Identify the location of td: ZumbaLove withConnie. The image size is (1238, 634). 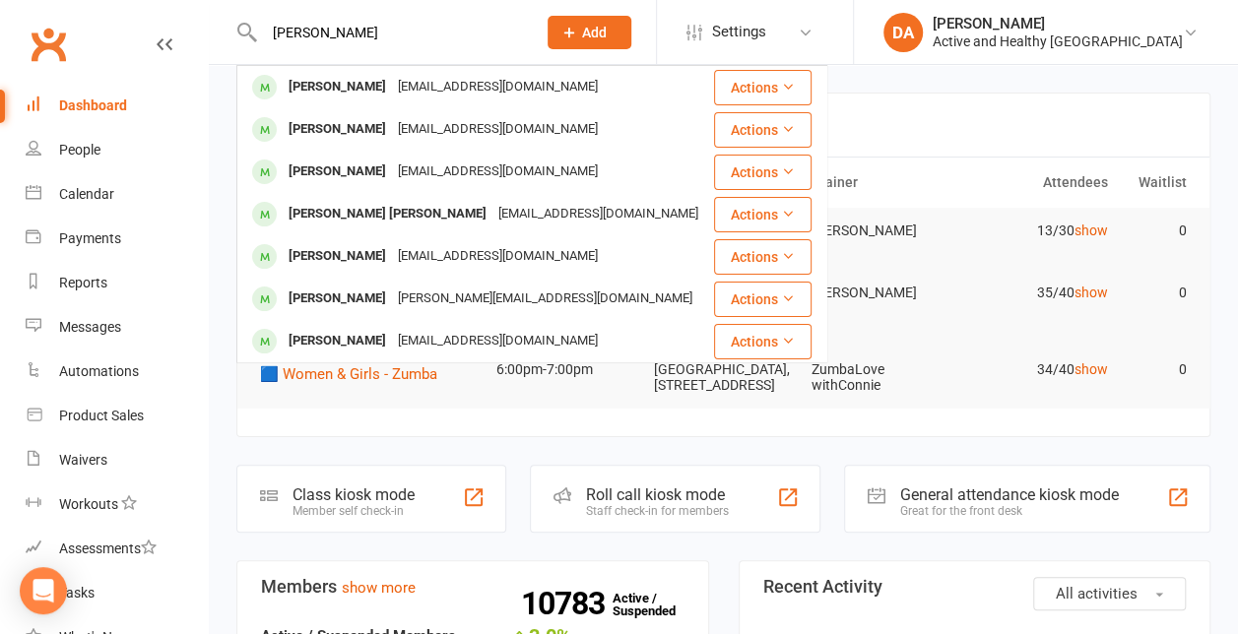
(881, 377).